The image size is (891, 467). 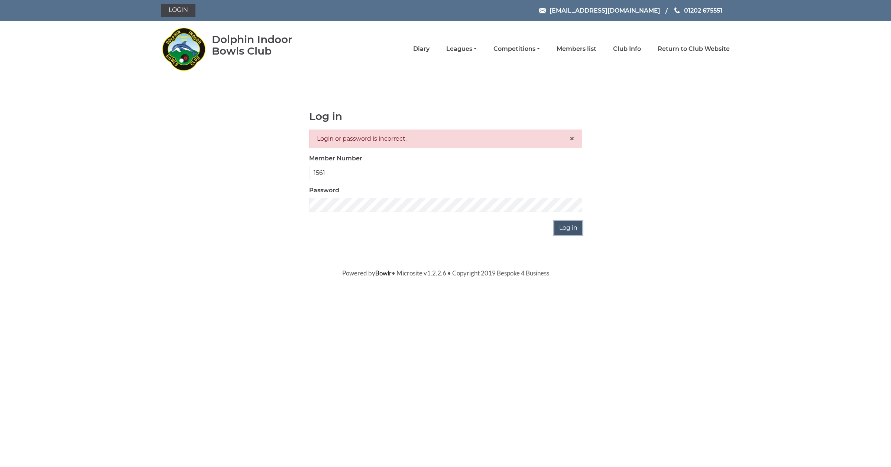 I want to click on div: Login or password is incorrect., so click(x=445, y=139).